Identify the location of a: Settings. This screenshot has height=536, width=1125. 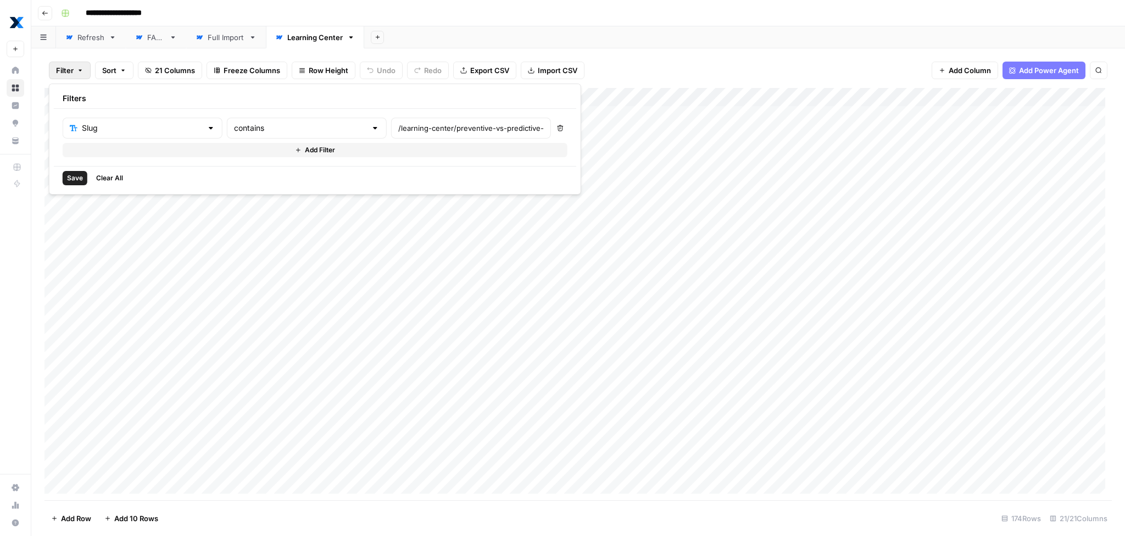
(15, 487).